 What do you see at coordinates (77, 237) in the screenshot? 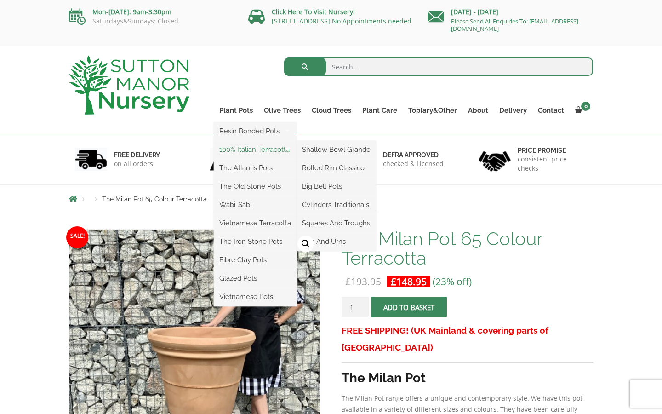
I see `span: Sale!` at bounding box center [77, 237].